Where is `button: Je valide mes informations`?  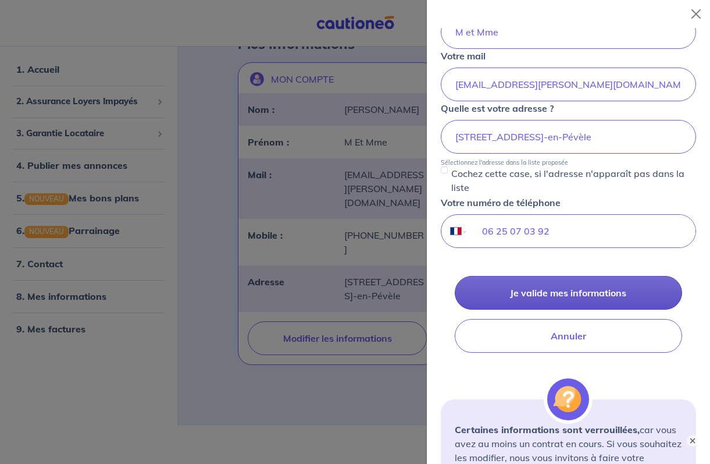
button: Je valide mes informations is located at coordinates (568, 293).